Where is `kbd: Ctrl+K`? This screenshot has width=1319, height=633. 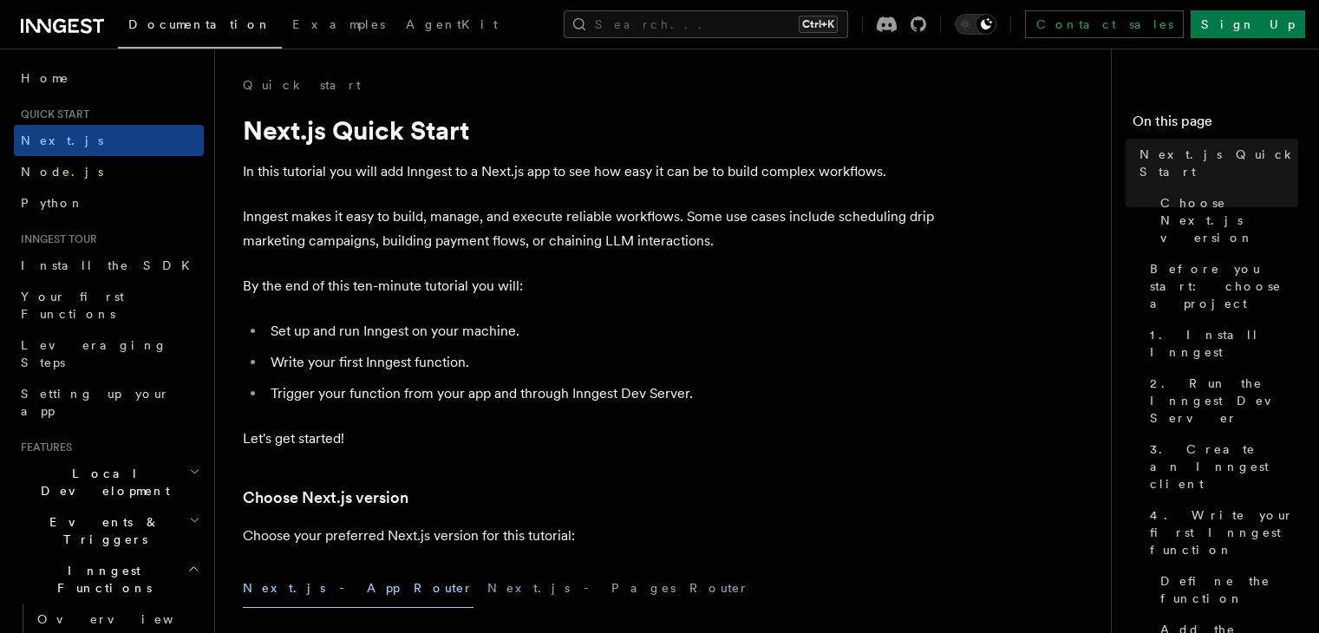
kbd: Ctrl+K is located at coordinates (818, 24).